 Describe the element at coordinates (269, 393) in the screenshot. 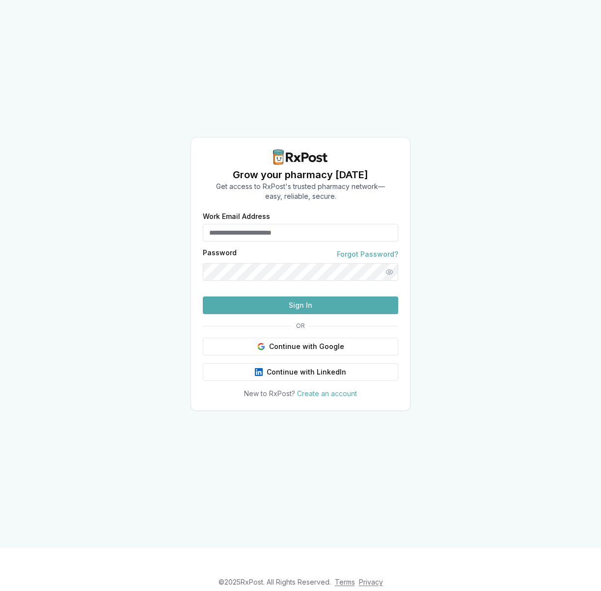

I see `span: New to RxPost?` at that location.